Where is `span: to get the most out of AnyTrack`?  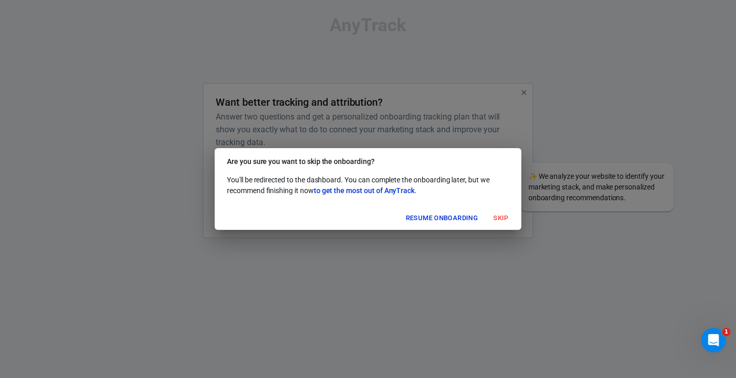
span: to get the most out of AnyTrack is located at coordinates (364, 191).